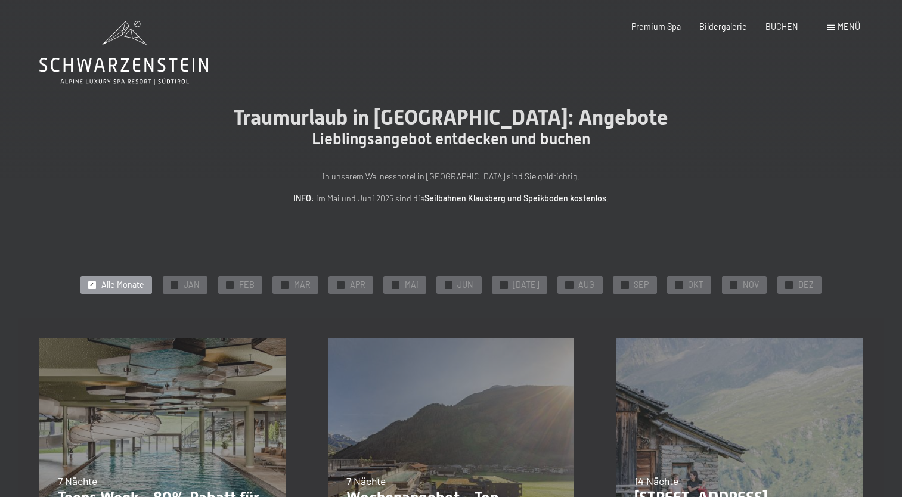 The width and height of the screenshot is (902, 497). Describe the element at coordinates (696, 285) in the screenshot. I see `span: OKT` at that location.